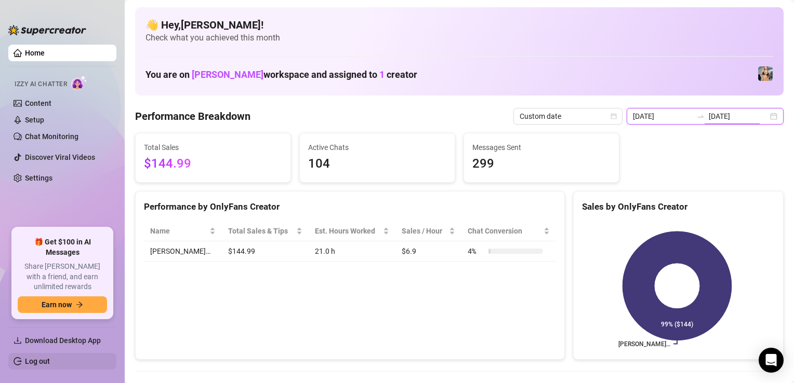 Image resolution: width=794 pixels, height=383 pixels. Describe the element at coordinates (183, 231) in the screenshot. I see `th: Name` at that location.